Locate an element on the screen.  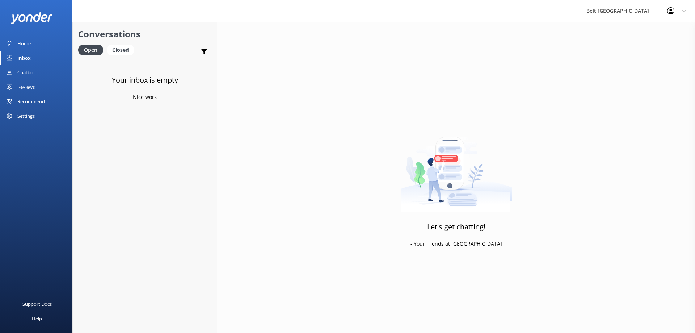
img: artwork of a man stealing a conversation from at giant smartphone is located at coordinates (456, 166).